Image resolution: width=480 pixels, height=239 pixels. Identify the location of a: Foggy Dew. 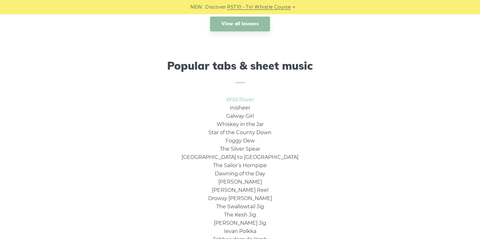
(240, 141).